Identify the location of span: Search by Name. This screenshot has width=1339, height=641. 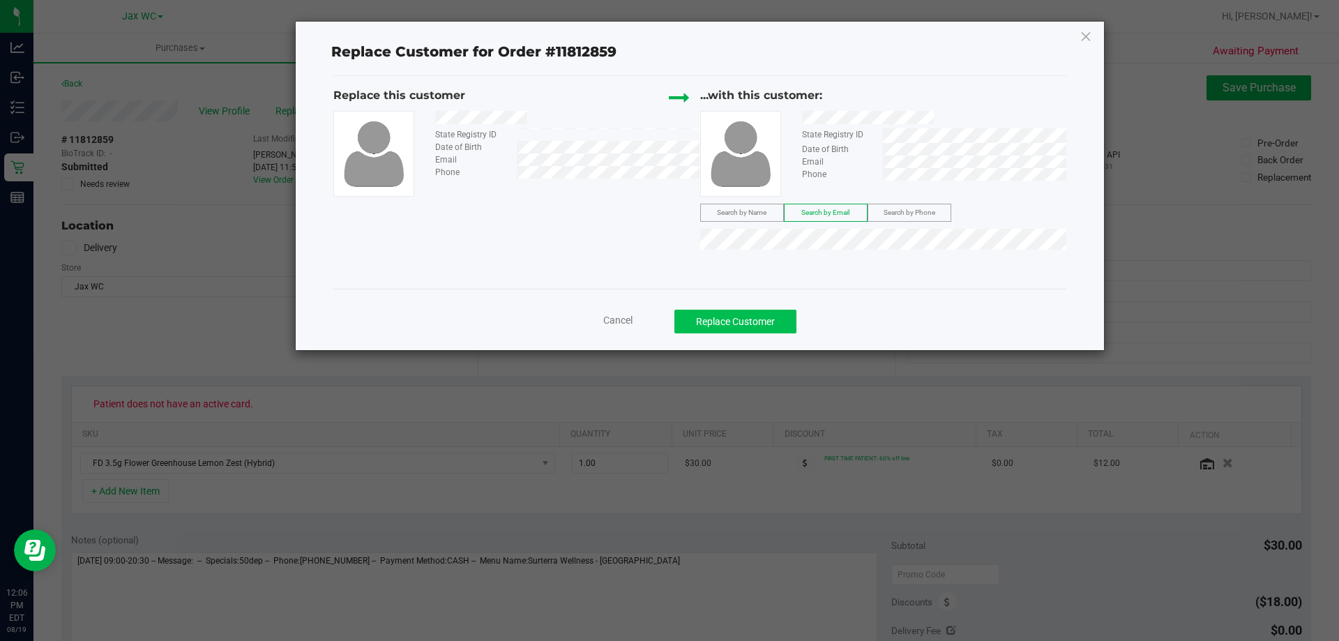
(741, 212).